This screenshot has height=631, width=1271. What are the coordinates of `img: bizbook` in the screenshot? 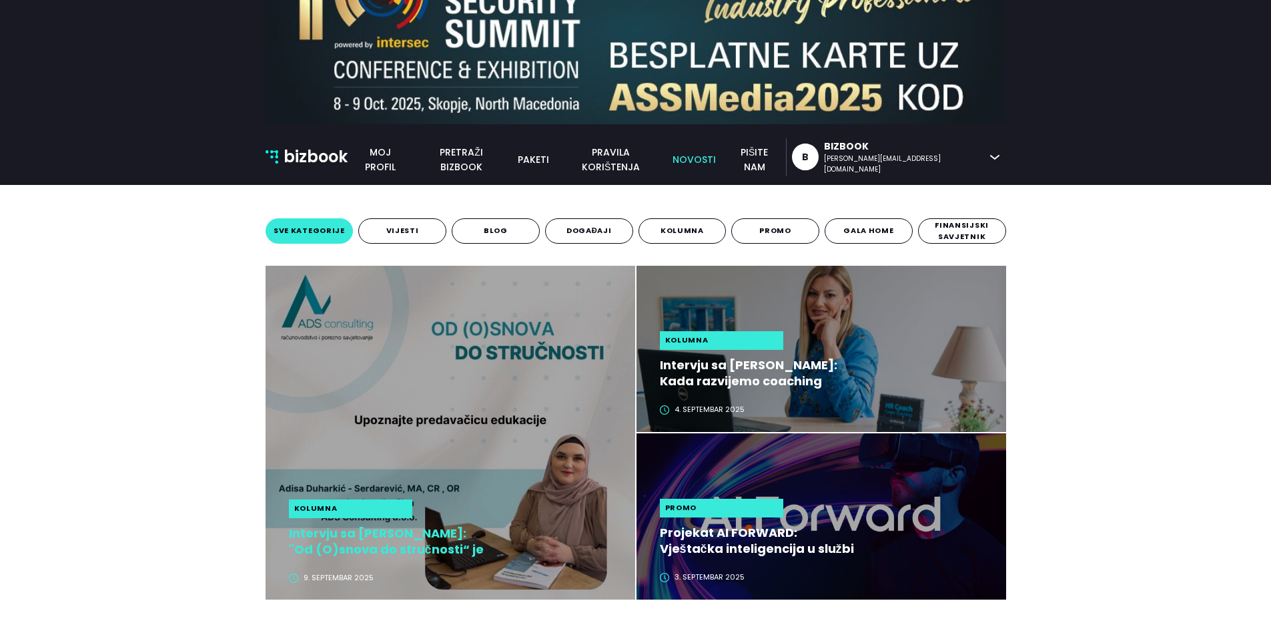 It's located at (272, 157).